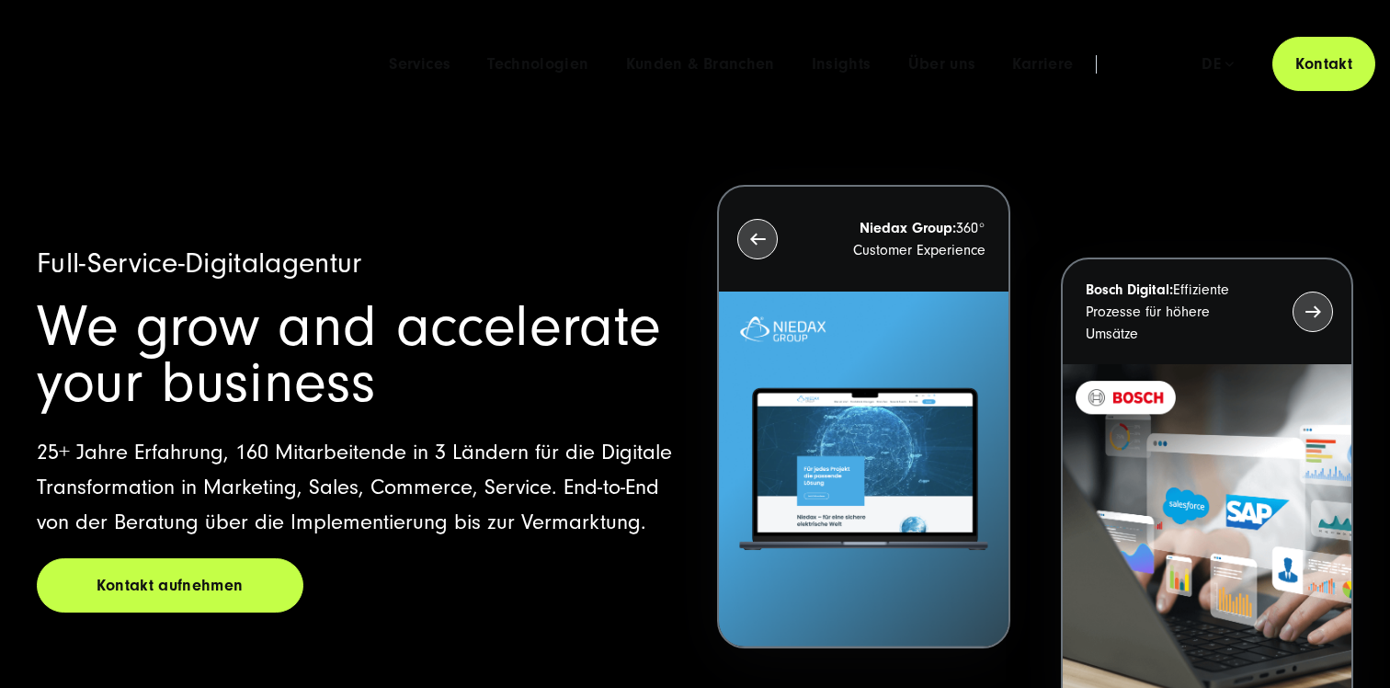 Image resolution: width=1390 pixels, height=688 pixels. I want to click on a: Über uns, so click(943, 64).